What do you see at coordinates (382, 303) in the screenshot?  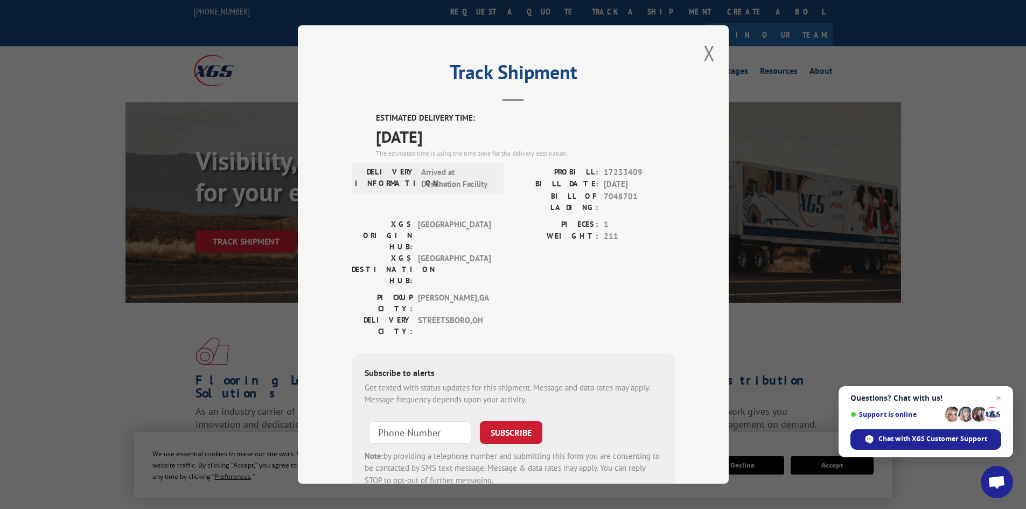 I see `label: PICKUP CITY:` at bounding box center [382, 303].